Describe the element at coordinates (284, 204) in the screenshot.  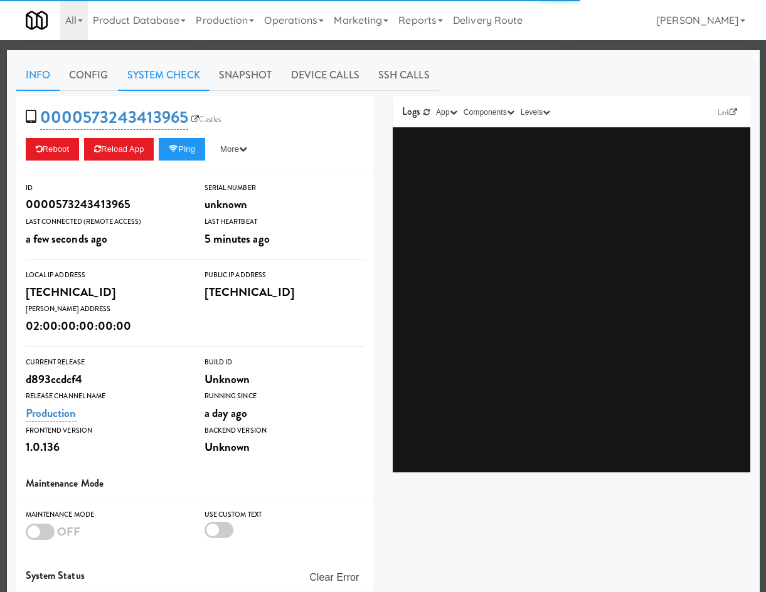
I see `div: unknown` at that location.